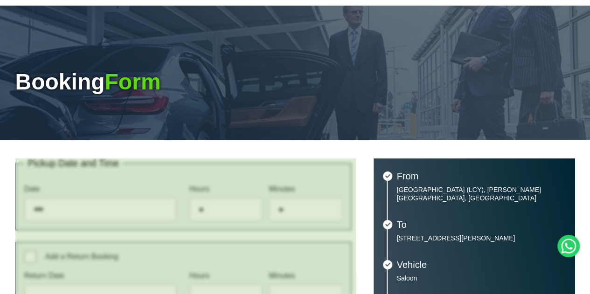  Describe the element at coordinates (132, 82) in the screenshot. I see `span: Form` at that location.